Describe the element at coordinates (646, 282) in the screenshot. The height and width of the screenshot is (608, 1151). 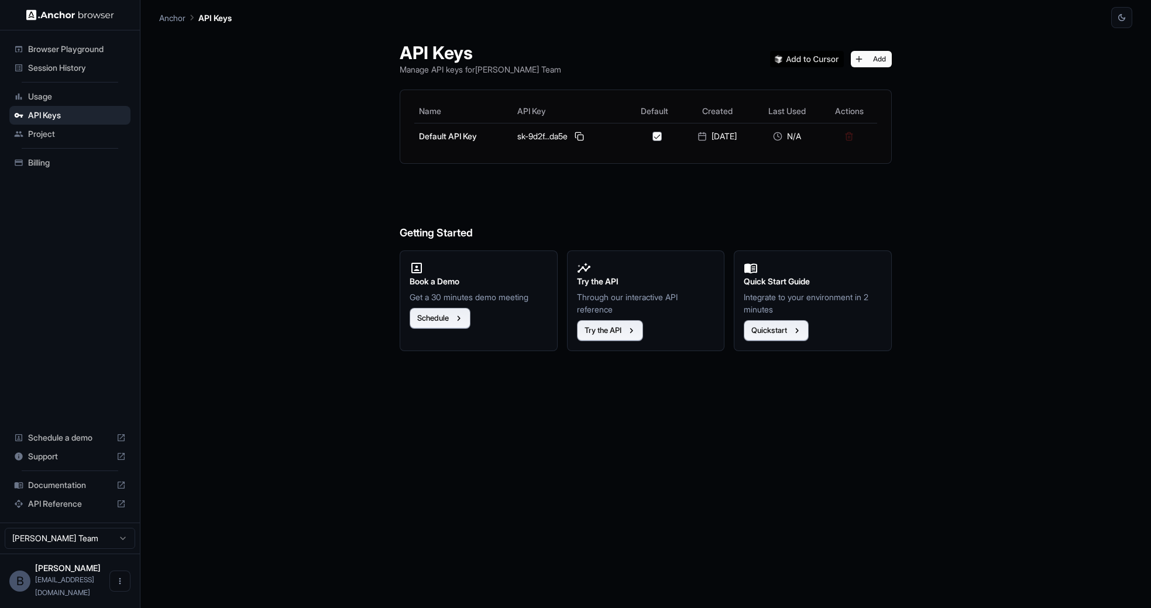
I see `h2: Try the API` at that location.